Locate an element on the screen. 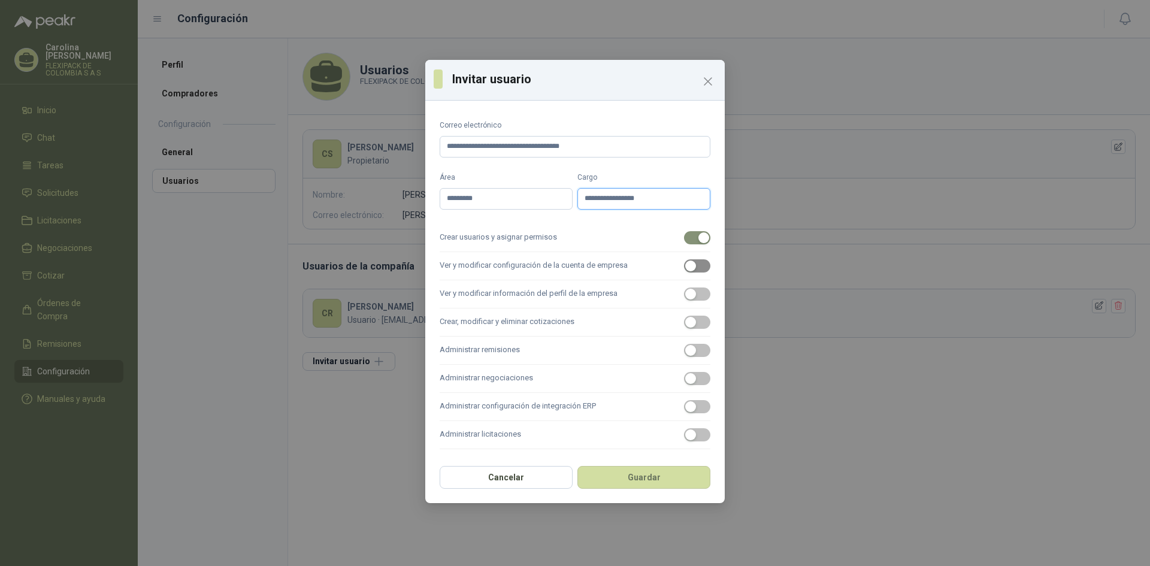 This screenshot has width=1150, height=566. button: Administrar negociaciones is located at coordinates (697, 379).